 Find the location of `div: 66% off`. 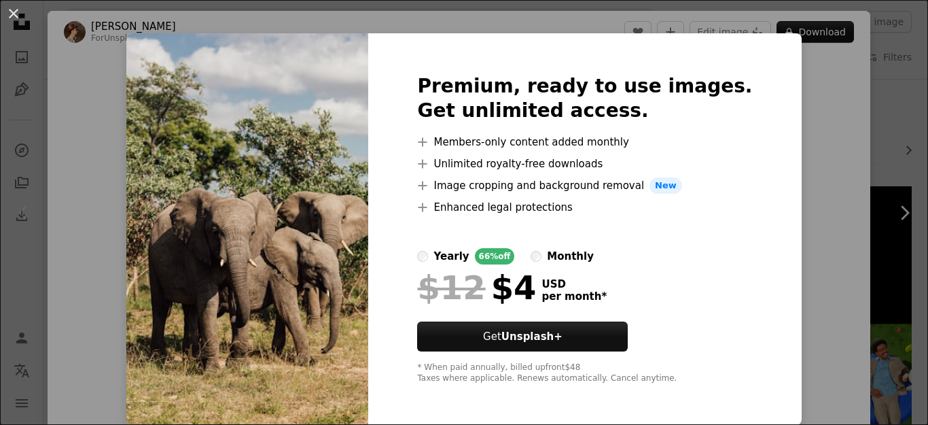

div: 66% off is located at coordinates (495, 256).